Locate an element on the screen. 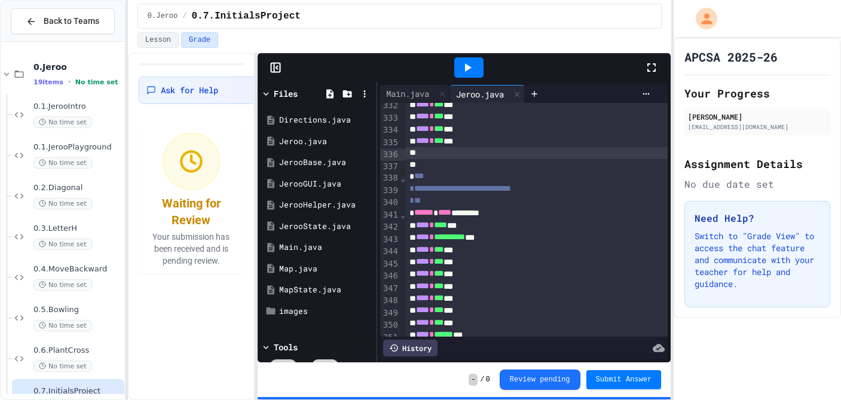  div: 334 is located at coordinates (389, 130).